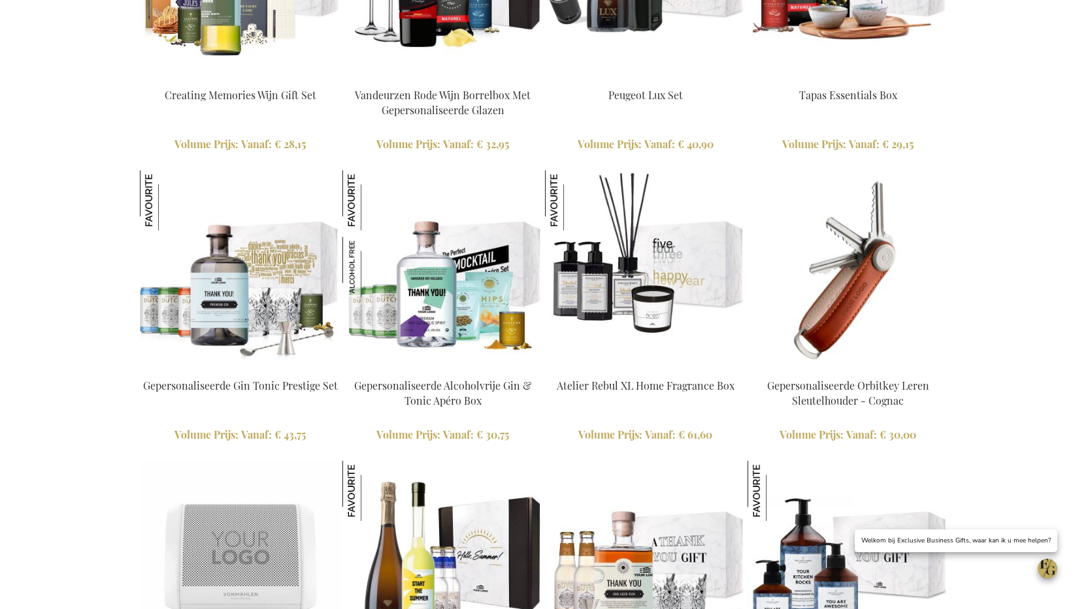 Image resolution: width=1088 pixels, height=609 pixels. I want to click on a: Personalised Non-Alcholic Gin & Tonic Apéro Box Gepersonaliseerde Alcoholvrije Gin & Tonic Apéro ..., so click(443, 368).